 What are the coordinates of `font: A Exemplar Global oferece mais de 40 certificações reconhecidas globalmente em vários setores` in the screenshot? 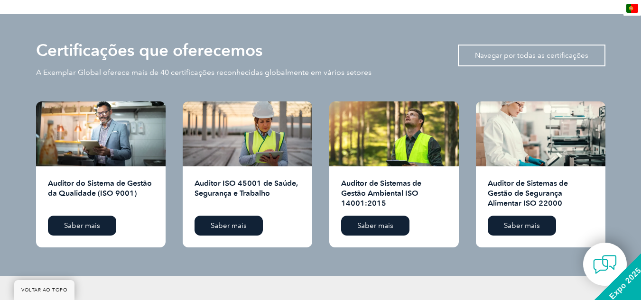 It's located at (204, 72).